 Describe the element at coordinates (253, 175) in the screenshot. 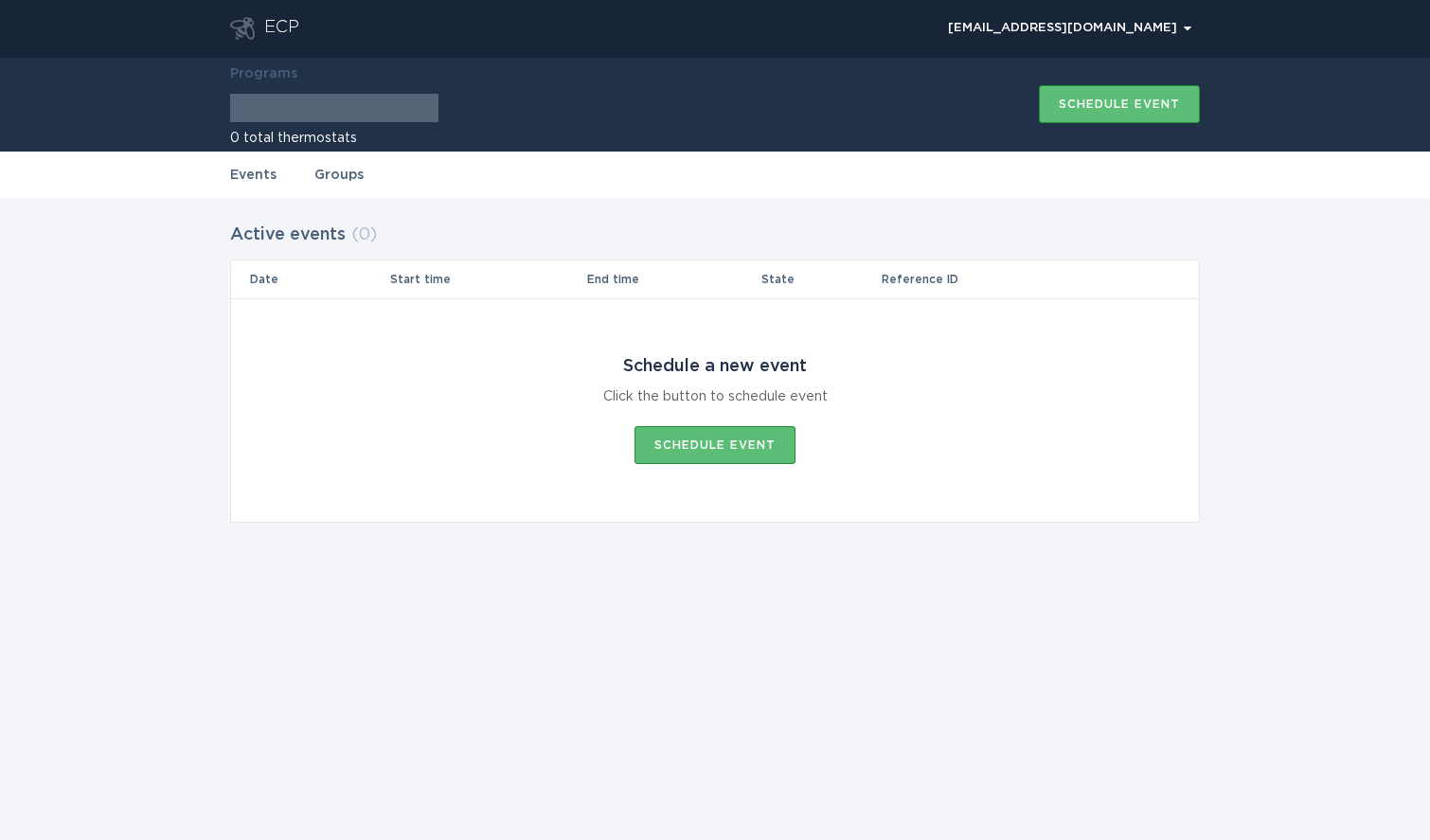

I see `a: Events` at that location.